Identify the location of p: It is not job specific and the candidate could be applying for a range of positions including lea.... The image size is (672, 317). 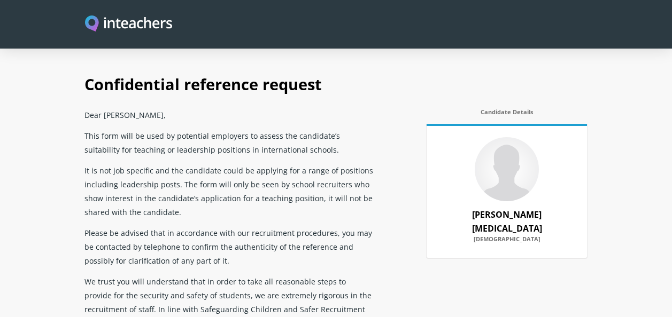
(229, 191).